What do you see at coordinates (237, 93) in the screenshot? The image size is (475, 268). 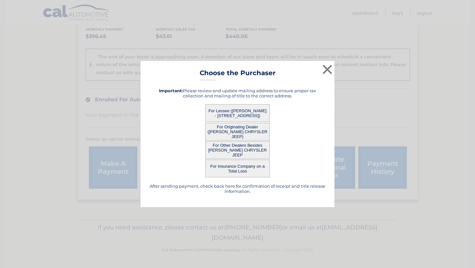 I see `h5: Please review and update mailing address to ensure proper tax collection and mailing of title to ...` at bounding box center [237, 93].